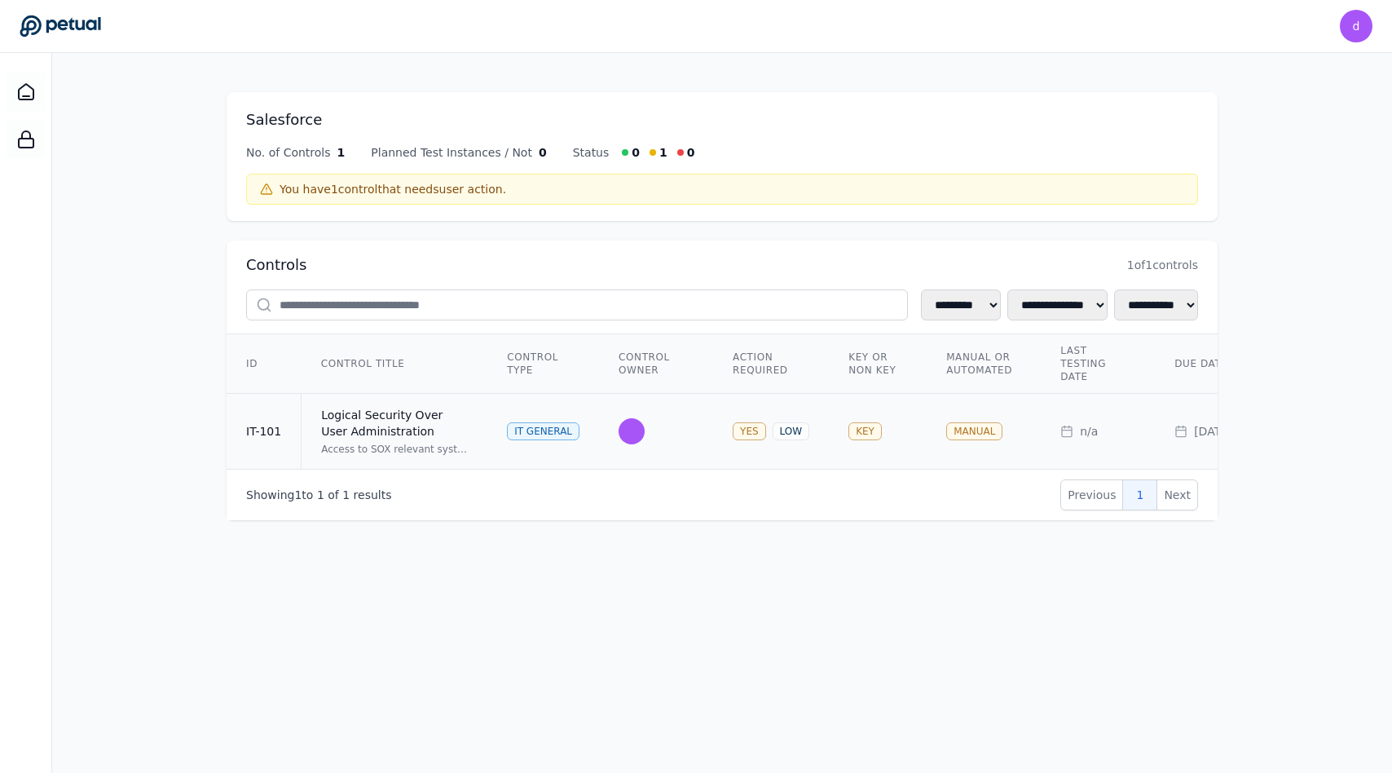 The image size is (1392, 773). I want to click on a: SOC, so click(26, 139).